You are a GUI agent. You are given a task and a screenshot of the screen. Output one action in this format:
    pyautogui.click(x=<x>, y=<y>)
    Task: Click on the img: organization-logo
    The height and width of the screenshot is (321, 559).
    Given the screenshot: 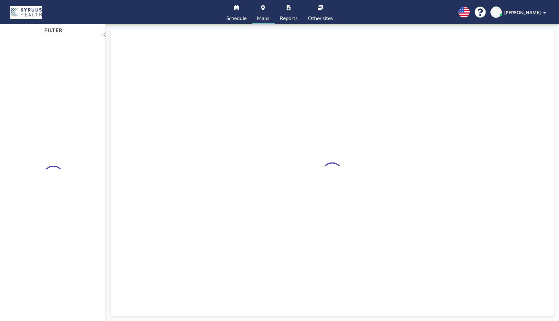 What is the action you would take?
    pyautogui.click(x=26, y=12)
    